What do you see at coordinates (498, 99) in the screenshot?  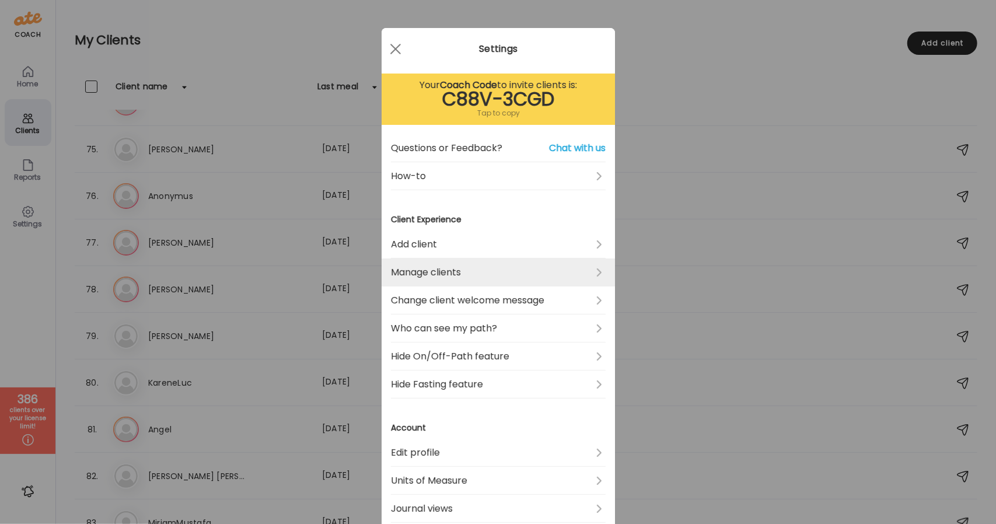 I see `div: C88V-3CGD` at bounding box center [498, 99].